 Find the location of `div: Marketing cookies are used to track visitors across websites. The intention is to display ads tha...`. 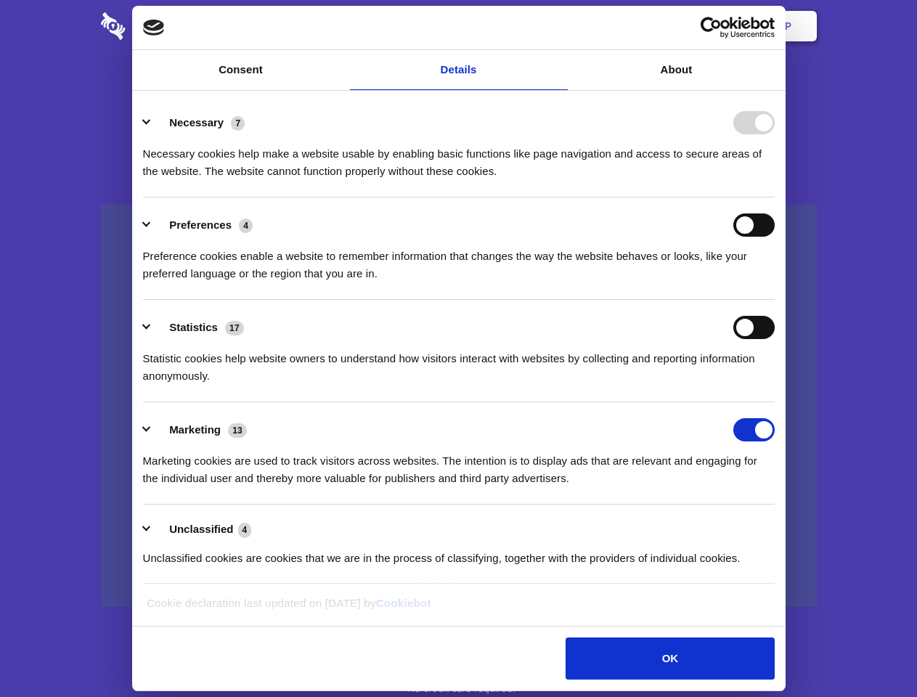

div: Marketing cookies are used to track visitors across websites. The intention is to display ads tha... is located at coordinates (459, 464).